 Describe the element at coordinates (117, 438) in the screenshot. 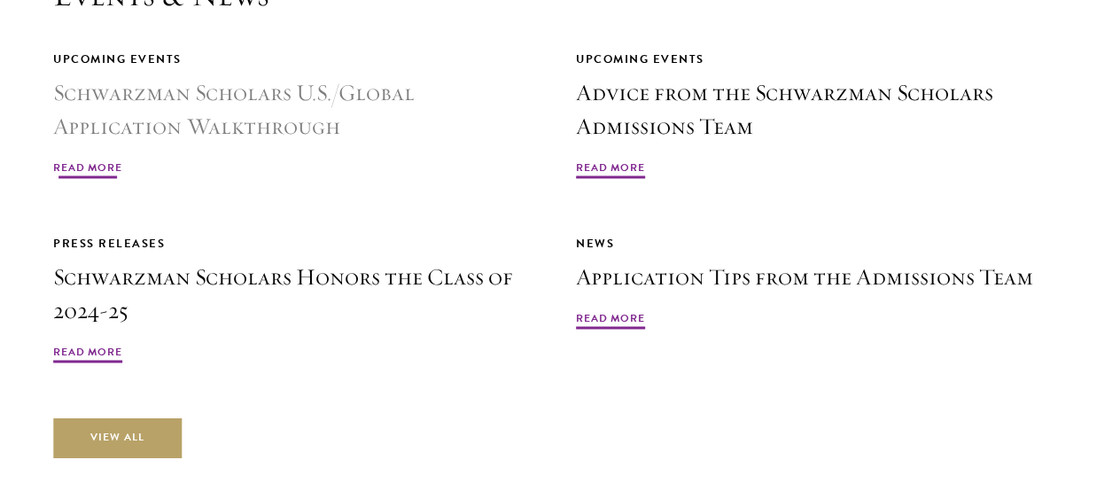

I see `a: View All` at that location.